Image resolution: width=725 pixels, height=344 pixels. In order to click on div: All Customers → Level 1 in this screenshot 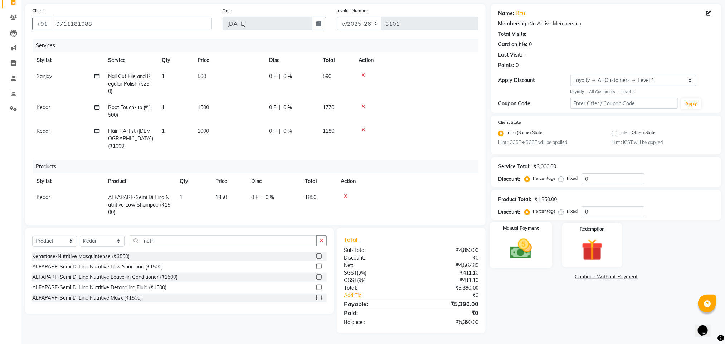, I will do `click(642, 92)`.